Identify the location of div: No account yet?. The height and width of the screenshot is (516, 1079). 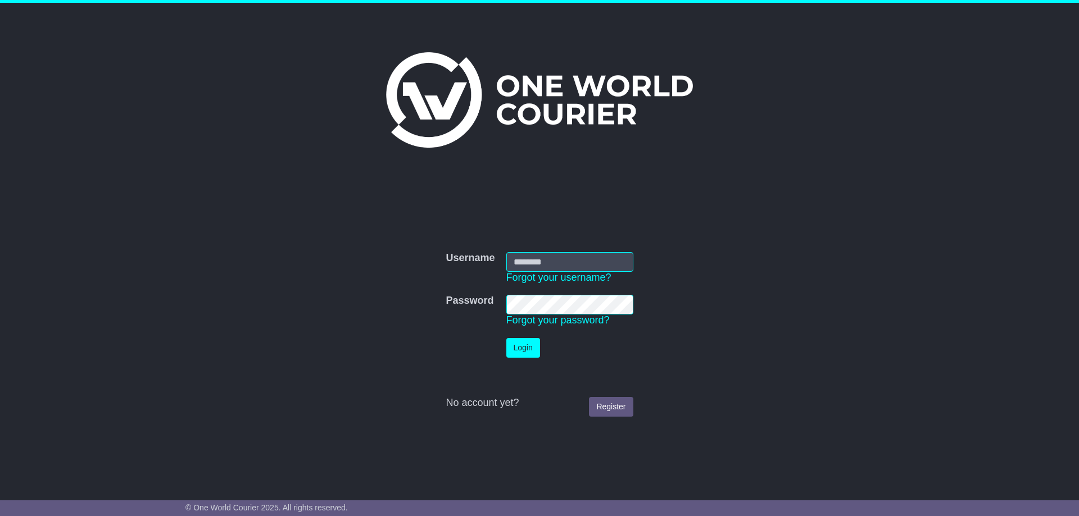
(539, 403).